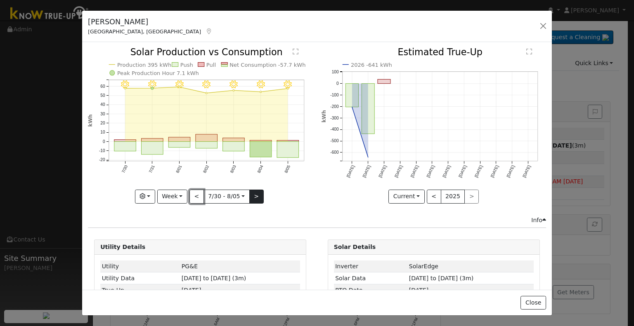 This screenshot has height=326, width=634. What do you see at coordinates (103, 95) in the screenshot?
I see `text: 50` at bounding box center [103, 95].